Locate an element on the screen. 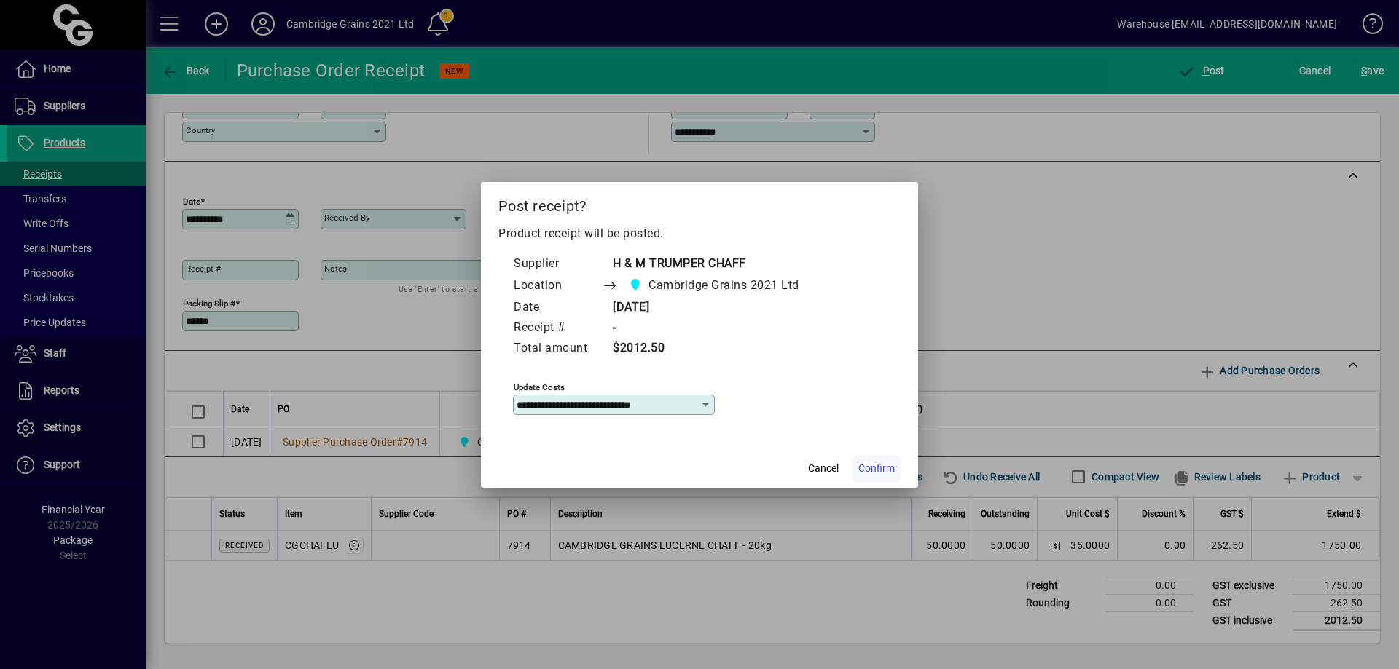  td: Receipt # is located at coordinates (557, 329).